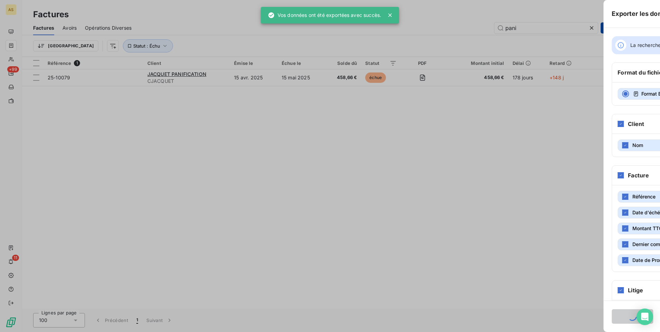 Image resolution: width=660 pixels, height=332 pixels. I want to click on span: Nom, so click(637, 145).